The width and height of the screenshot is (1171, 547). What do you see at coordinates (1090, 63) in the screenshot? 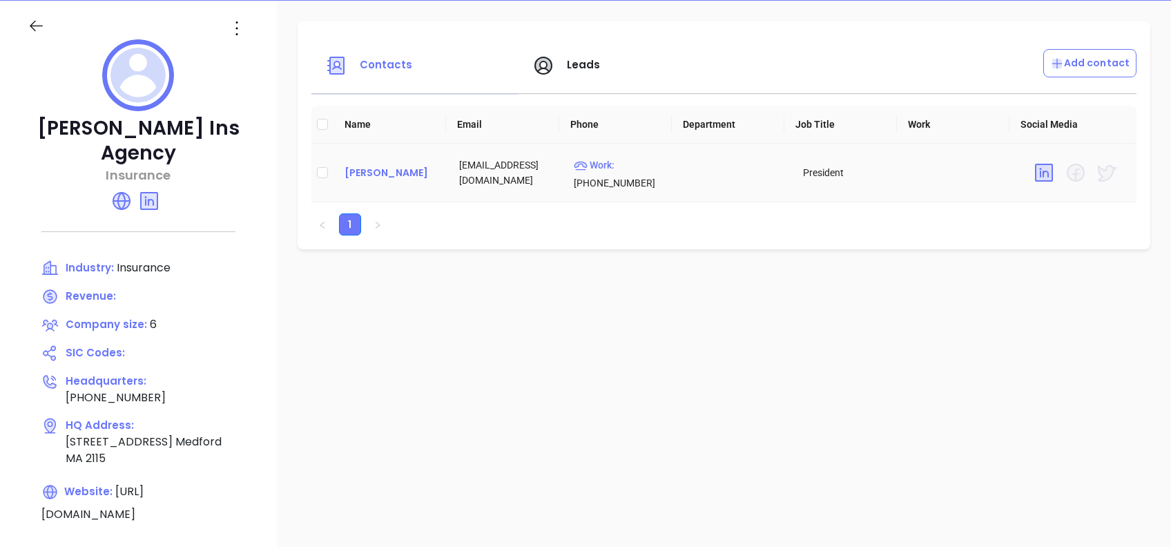
I see `p: Add contact` at bounding box center [1090, 63].